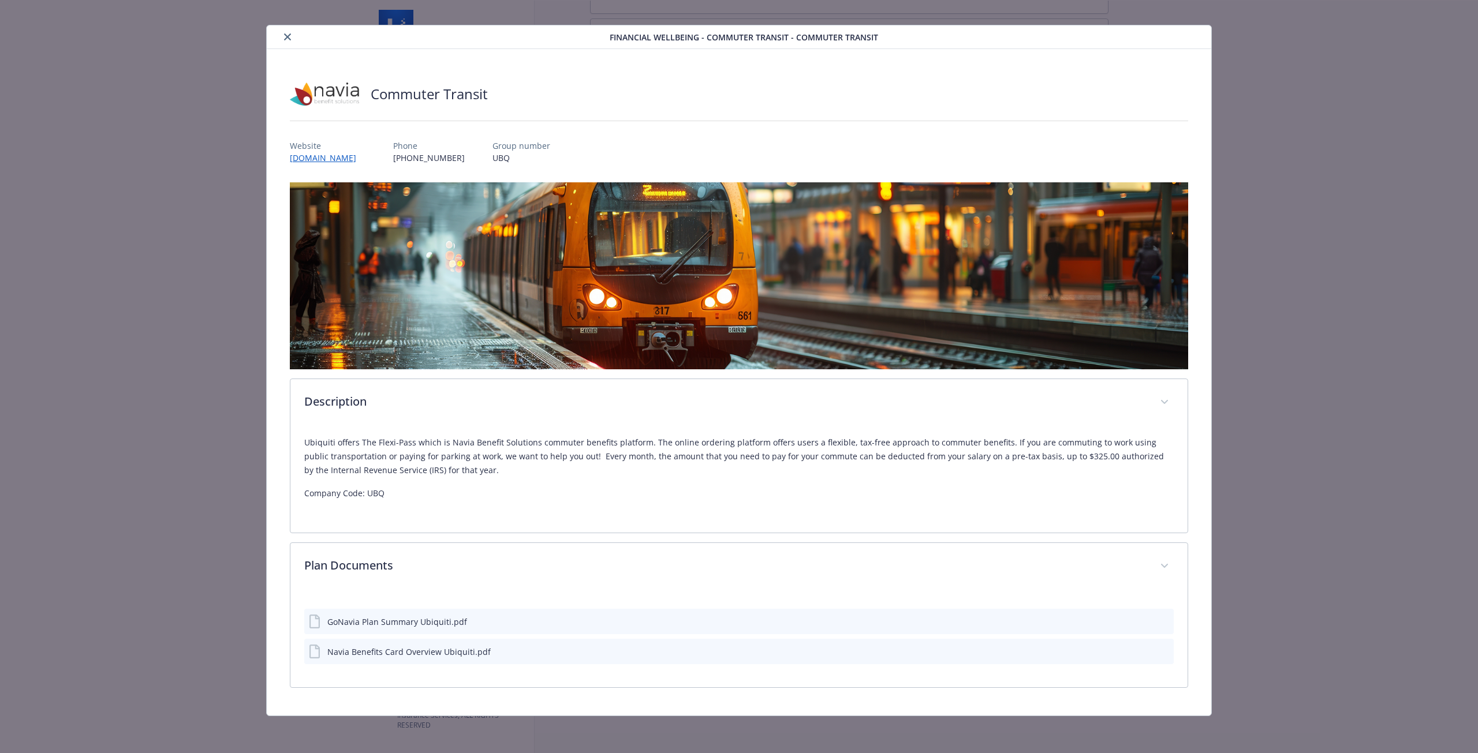 Image resolution: width=1478 pixels, height=753 pixels. Describe the element at coordinates (739, 276) in the screenshot. I see `img: banner` at that location.